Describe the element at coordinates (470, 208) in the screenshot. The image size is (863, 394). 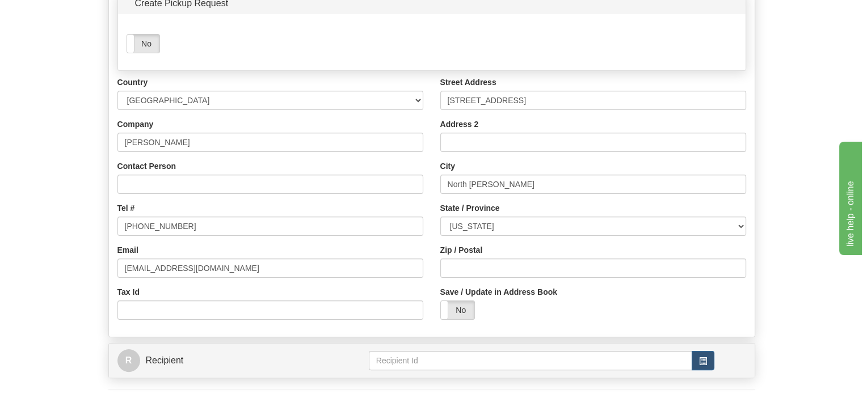
I see `label: State / Province` at that location.